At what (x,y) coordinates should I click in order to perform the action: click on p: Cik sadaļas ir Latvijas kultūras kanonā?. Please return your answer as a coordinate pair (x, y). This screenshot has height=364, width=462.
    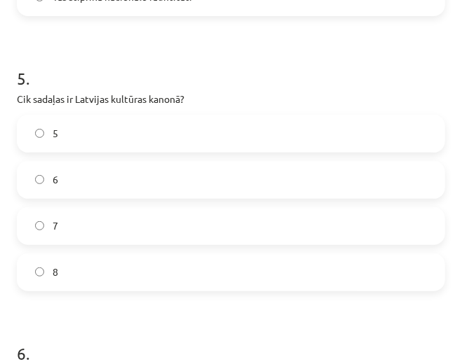
    Looking at the image, I should click on (231, 99).